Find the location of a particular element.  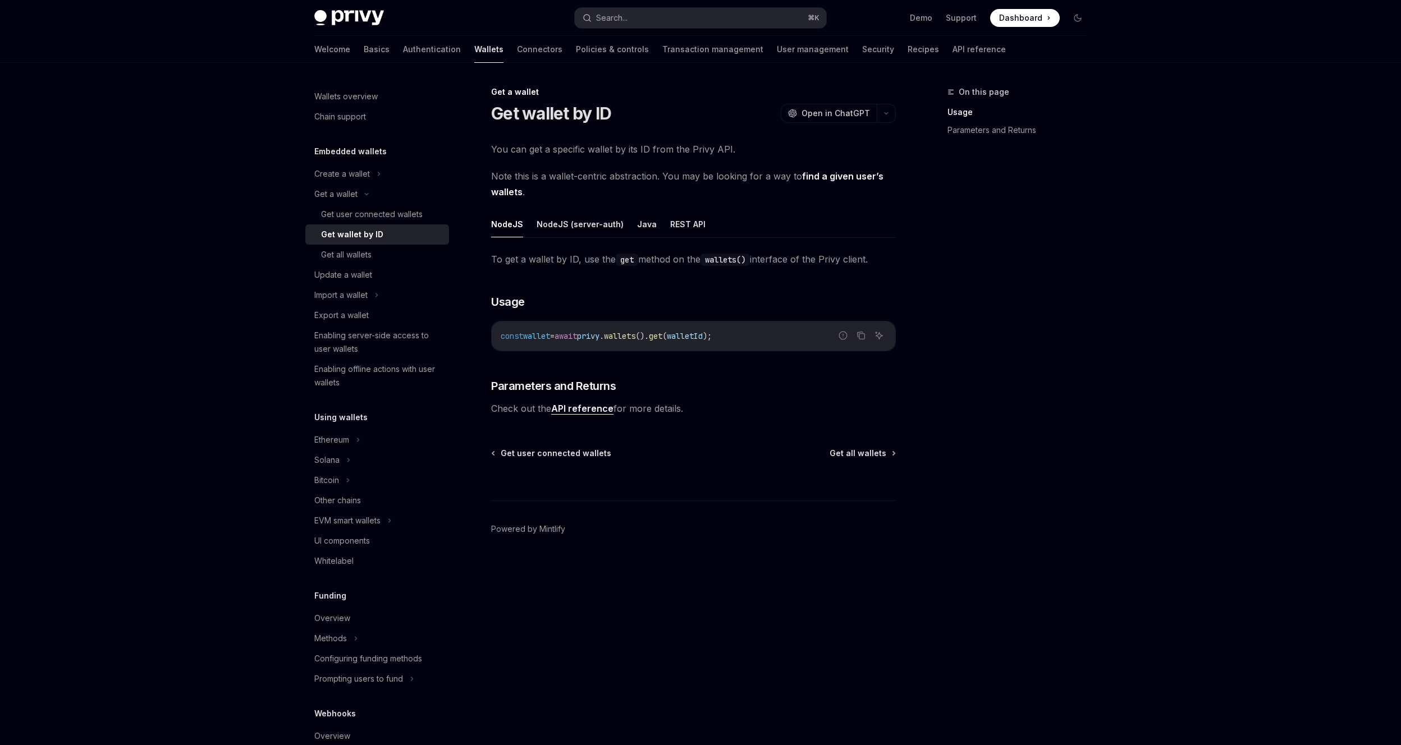

span: Open in ChatGPT is located at coordinates (836, 113).